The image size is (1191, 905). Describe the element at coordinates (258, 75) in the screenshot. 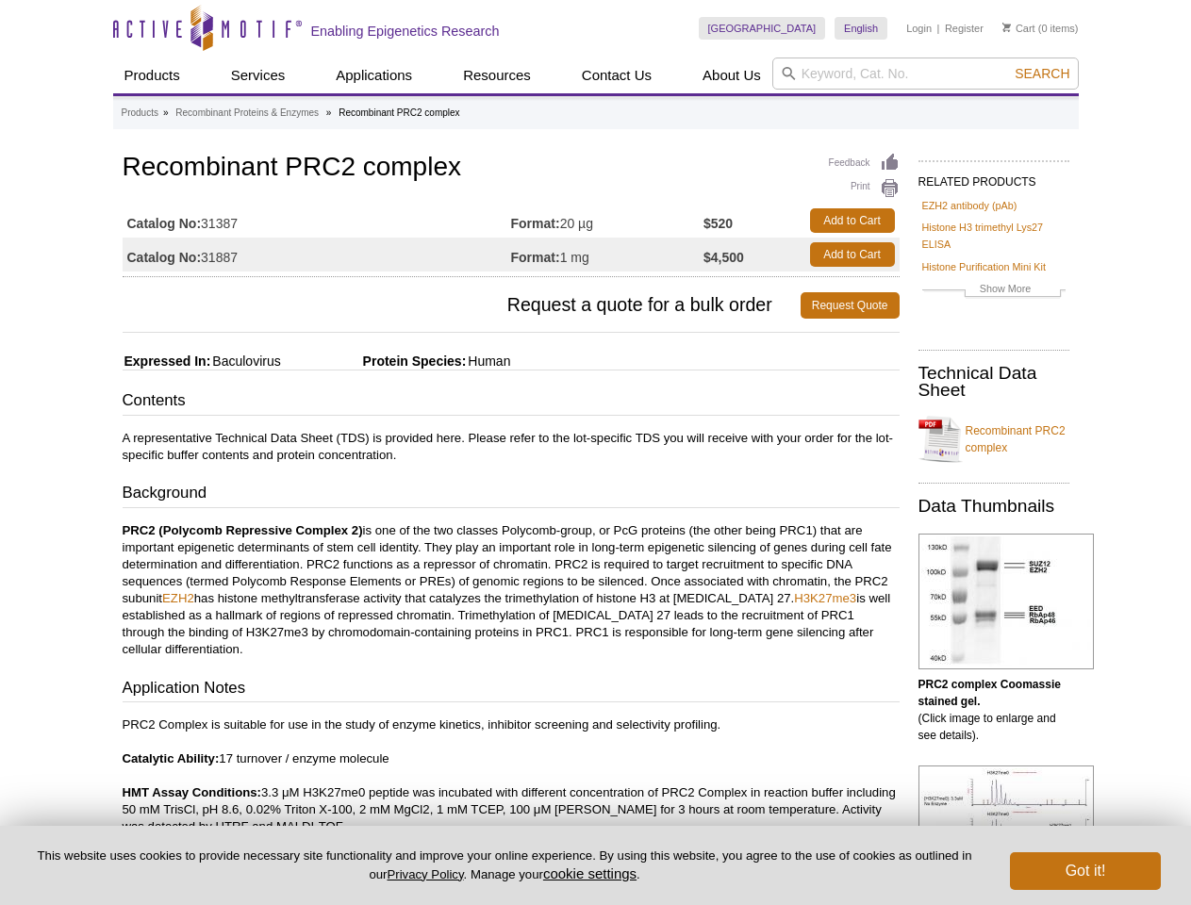

I see `a: Services` at that location.